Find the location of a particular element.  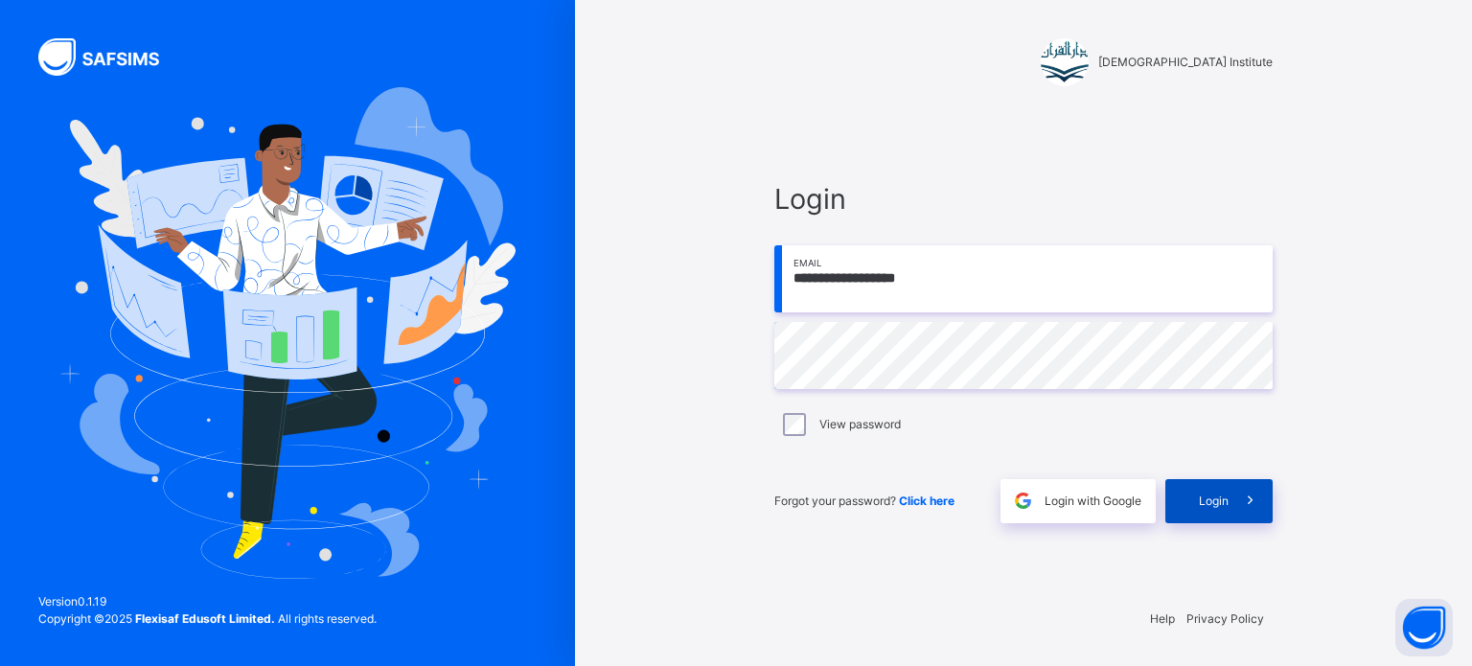

strong: Flexisaf Edusoft Limited. is located at coordinates (205, 618).